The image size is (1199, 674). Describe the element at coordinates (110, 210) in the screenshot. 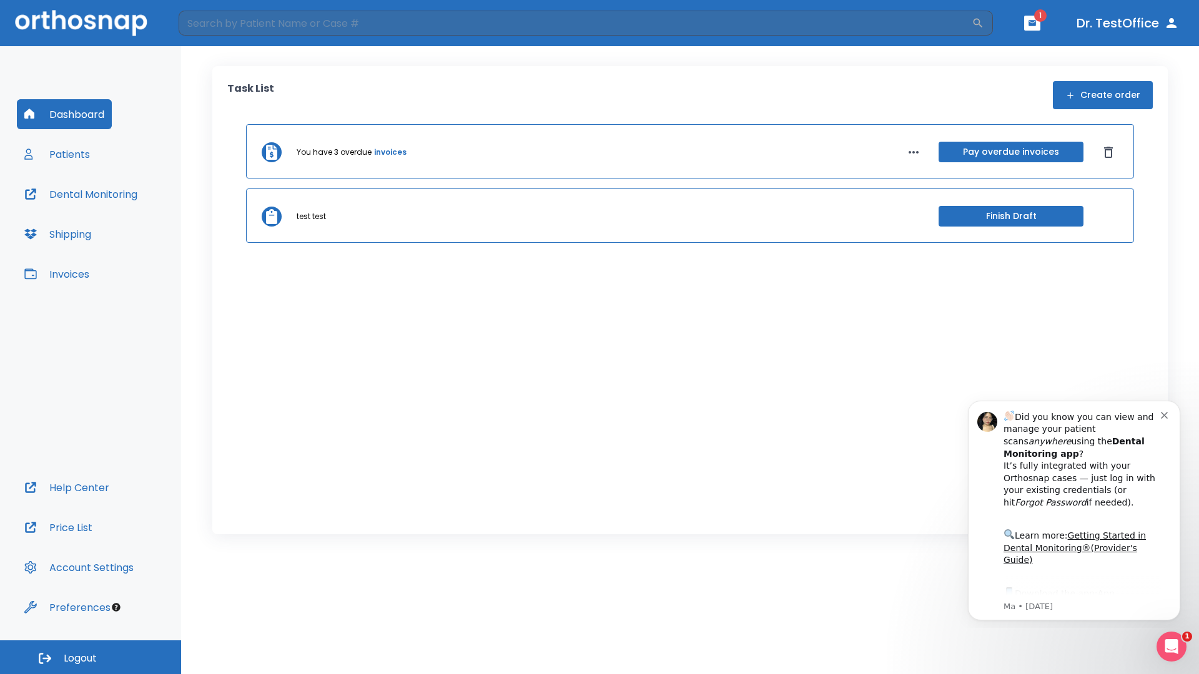

I see `a: App Store` at that location.